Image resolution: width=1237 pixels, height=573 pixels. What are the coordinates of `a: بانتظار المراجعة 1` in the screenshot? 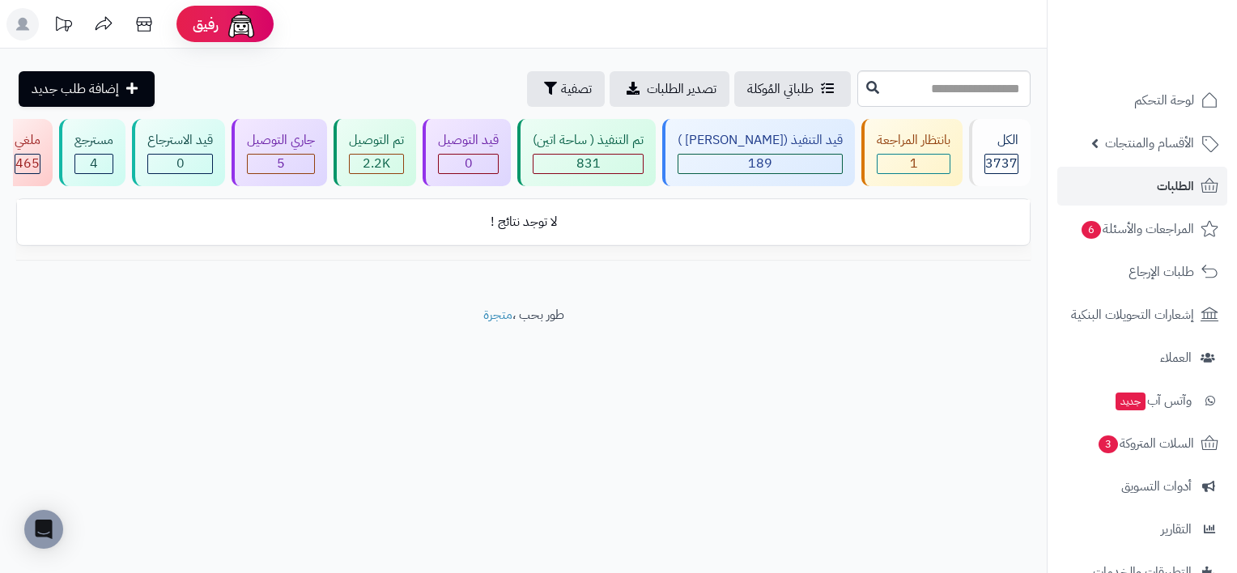 It's located at (912, 152).